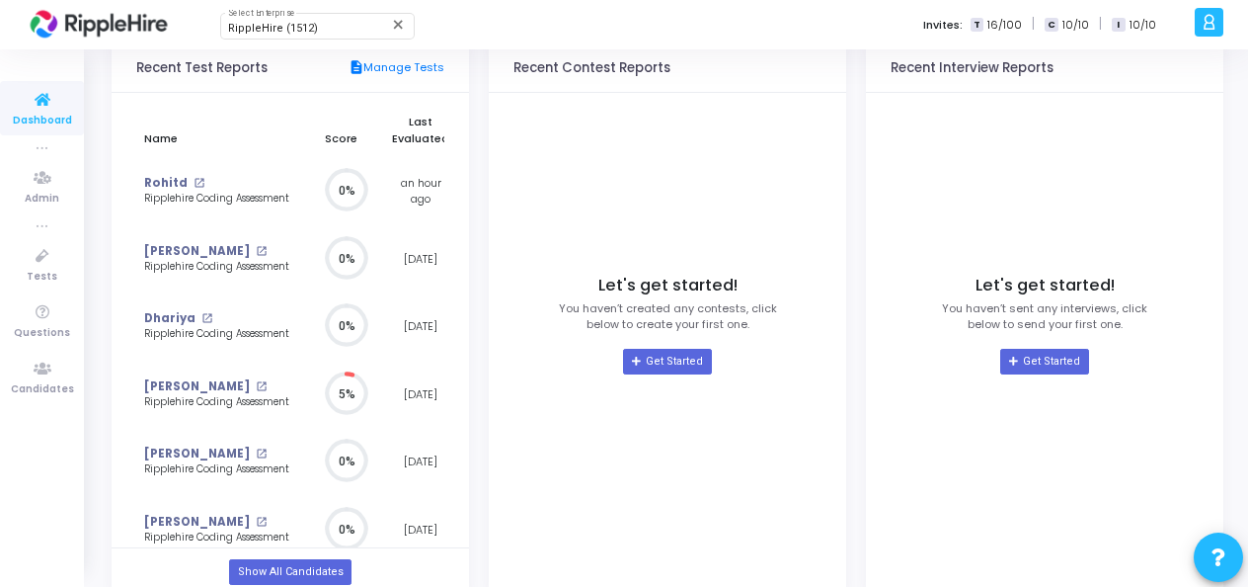  Describe the element at coordinates (42, 120) in the screenshot. I see `span: Dashboard` at that location.